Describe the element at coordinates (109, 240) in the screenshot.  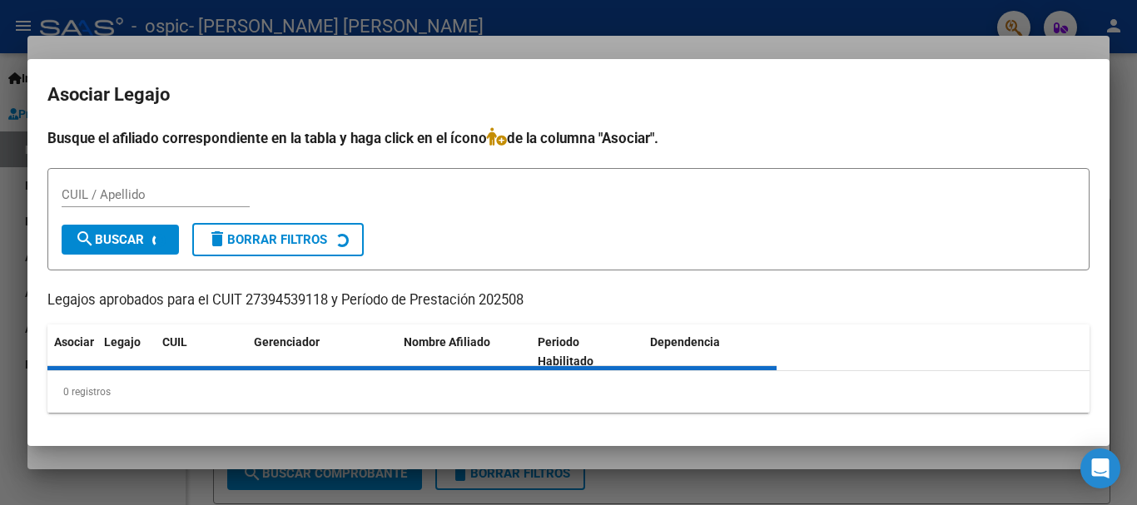
I see `span: Buscar` at that location.